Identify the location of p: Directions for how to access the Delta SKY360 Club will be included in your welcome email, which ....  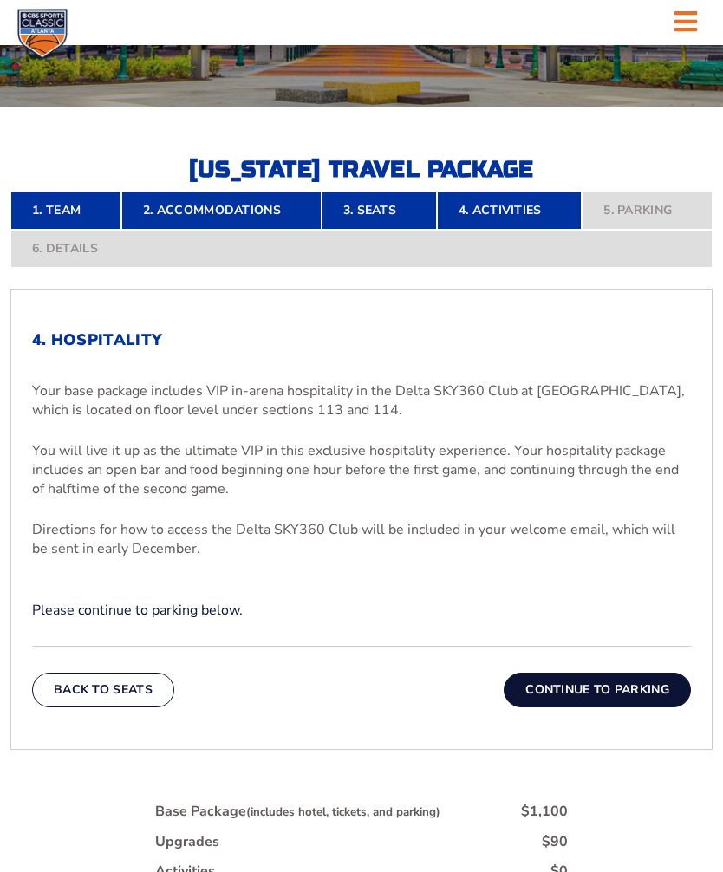
(361, 539).